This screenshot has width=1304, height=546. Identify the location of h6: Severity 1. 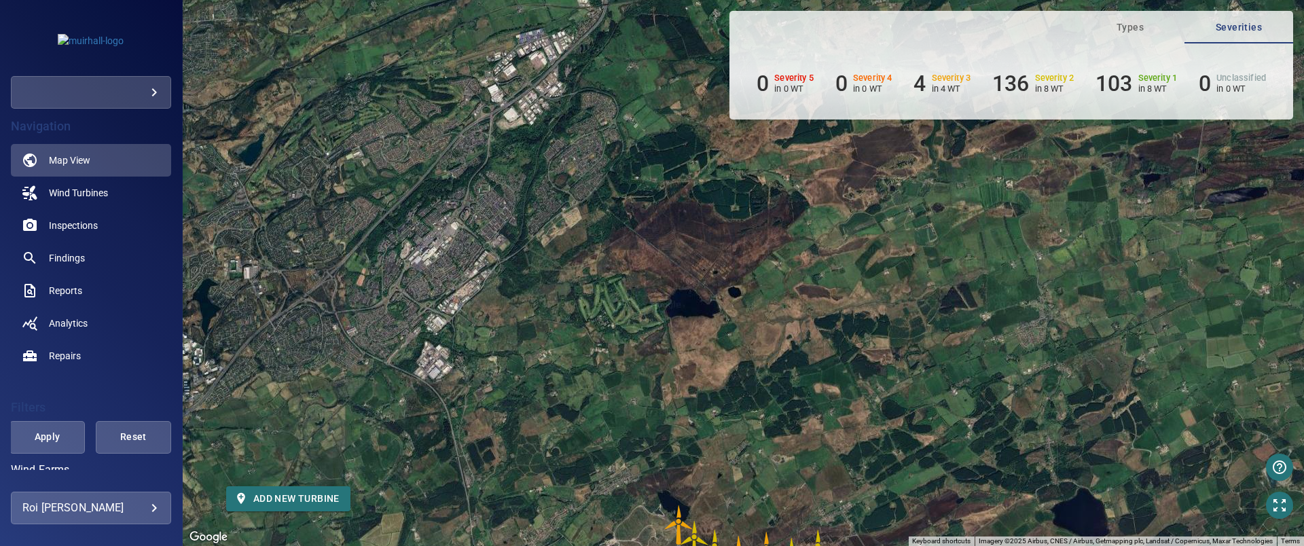
(1158, 78).